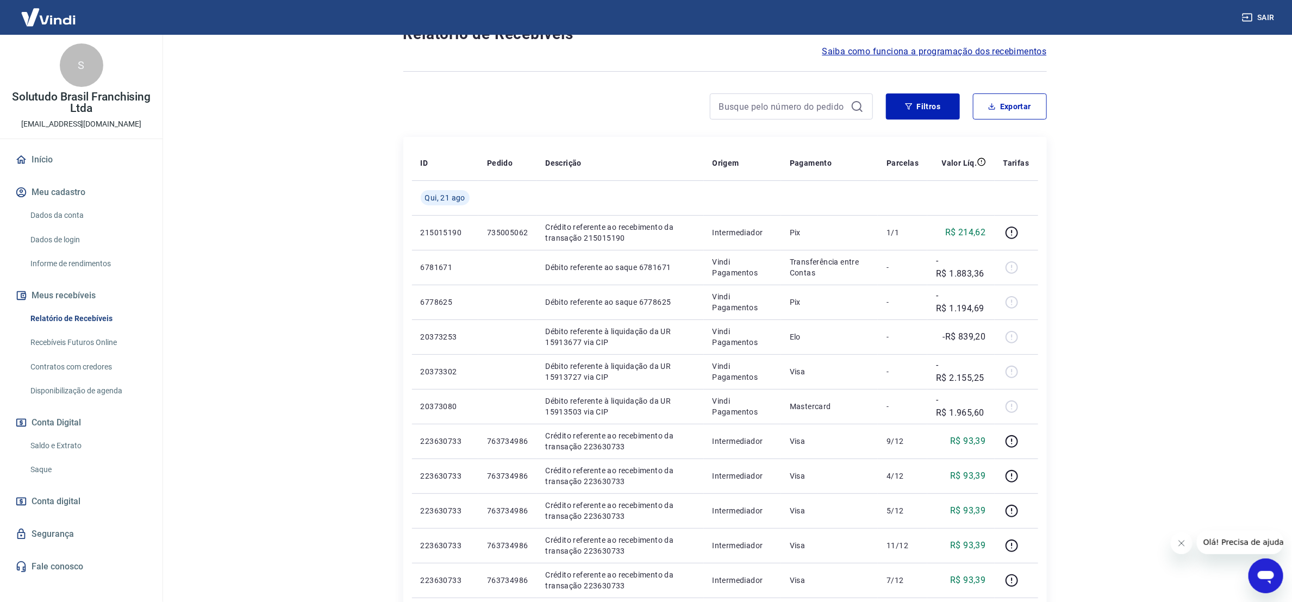 The width and height of the screenshot is (1292, 602). What do you see at coordinates (903, 476) in the screenshot?
I see `p: 4/12` at bounding box center [903, 476].